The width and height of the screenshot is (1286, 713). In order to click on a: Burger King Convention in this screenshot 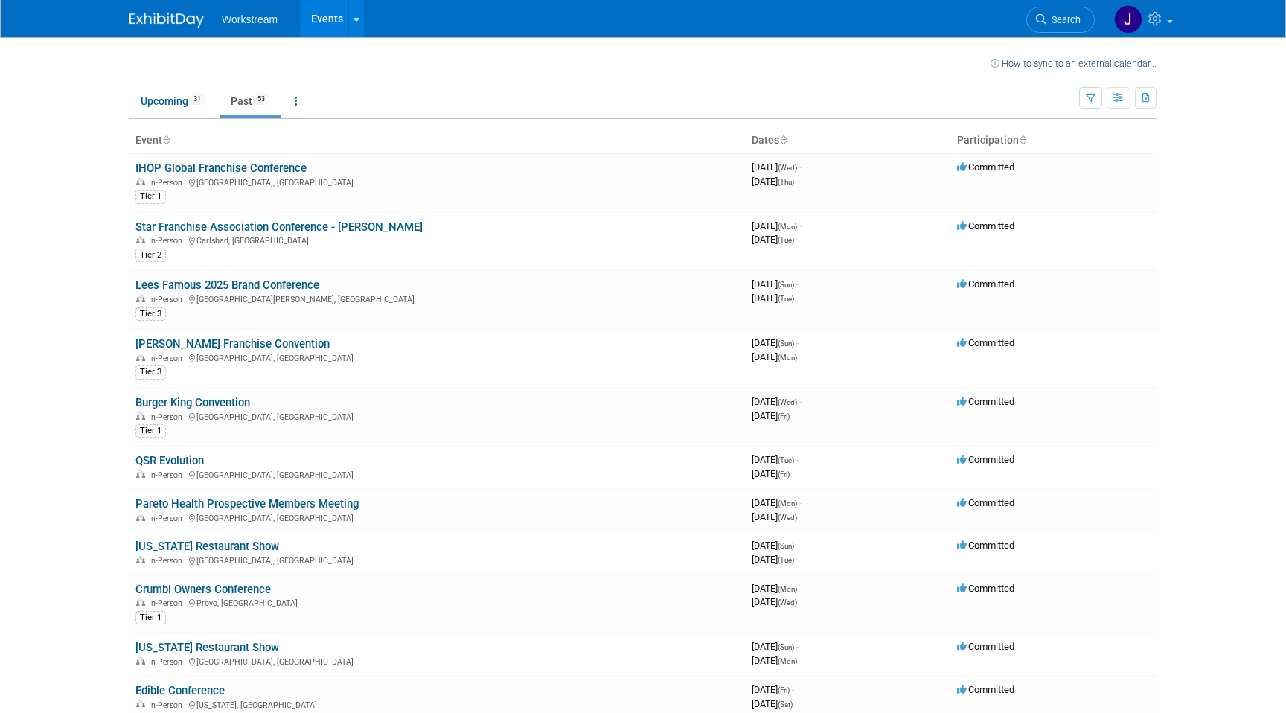, I will do `click(193, 403)`.